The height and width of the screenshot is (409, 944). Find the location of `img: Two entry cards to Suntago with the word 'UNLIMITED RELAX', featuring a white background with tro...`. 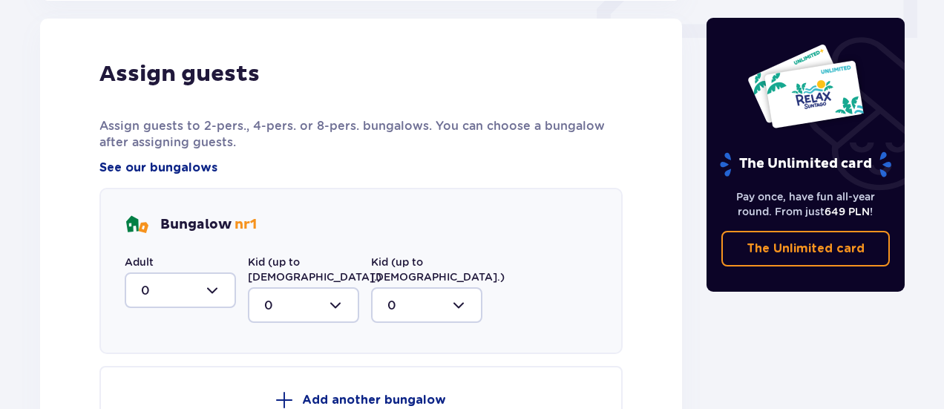

img: Two entry cards to Suntago with the word 'UNLIMITED RELAX', featuring a white background with tro... is located at coordinates (805, 86).